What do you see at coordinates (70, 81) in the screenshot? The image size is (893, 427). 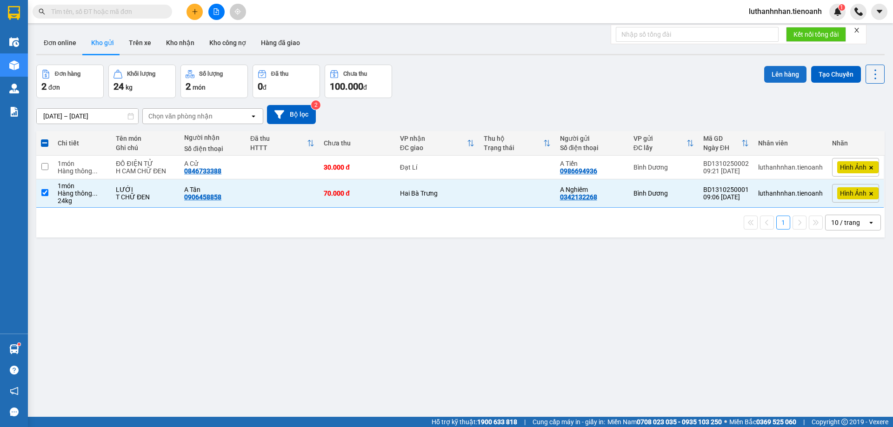 I see `button: Đơn hàng2đơn` at bounding box center [70, 81].